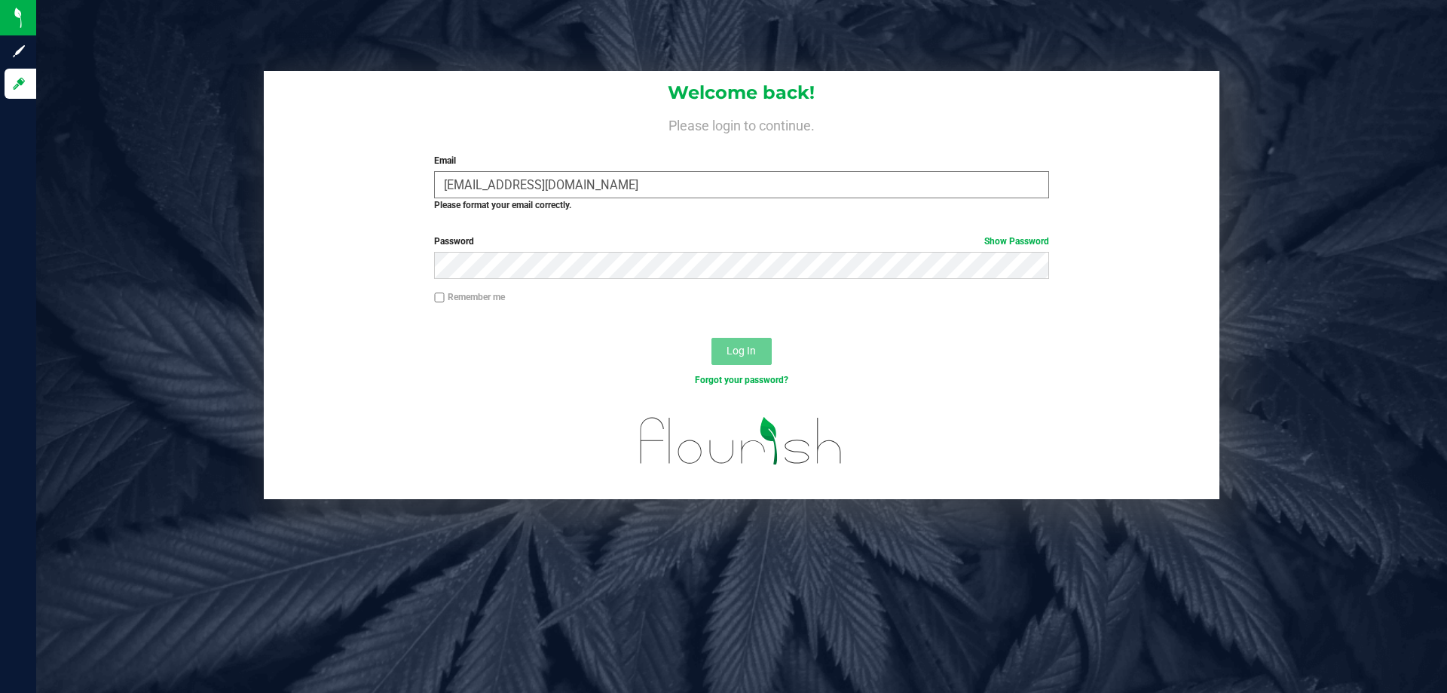 Image resolution: width=1447 pixels, height=693 pixels. What do you see at coordinates (470, 297) in the screenshot?
I see `label: Remember me` at bounding box center [470, 297].